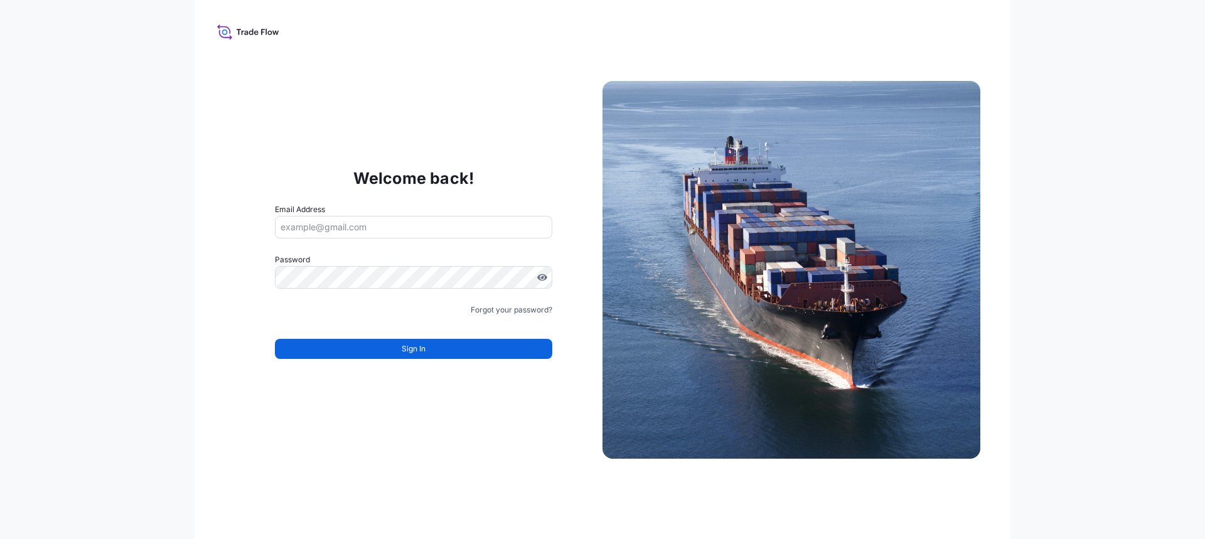 This screenshot has height=539, width=1205. Describe the element at coordinates (511, 310) in the screenshot. I see `a: Forgot your password?` at that location.